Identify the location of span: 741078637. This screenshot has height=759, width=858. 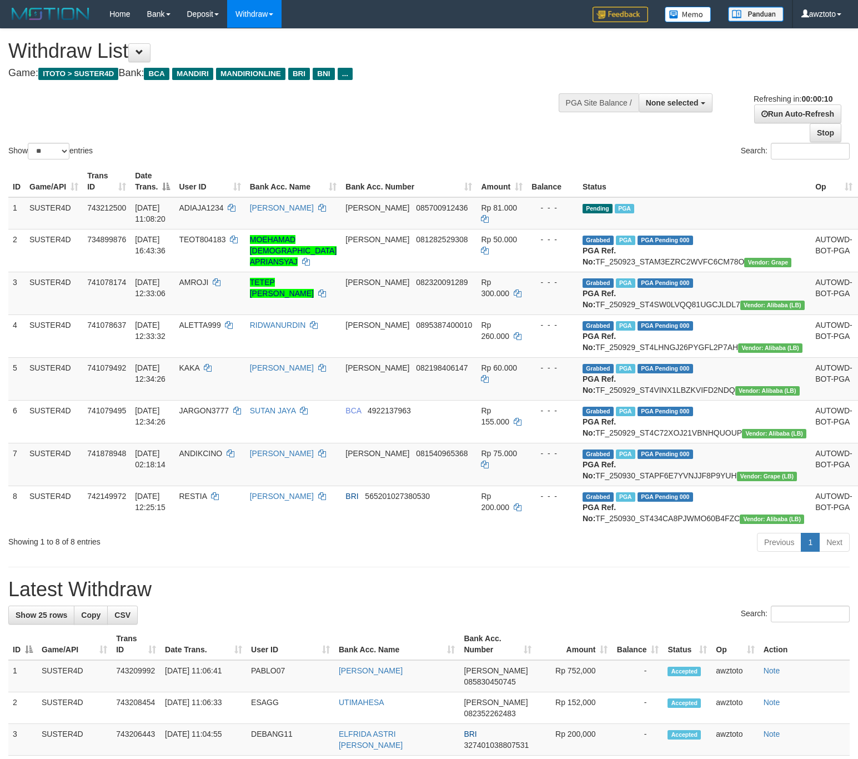
(107, 325).